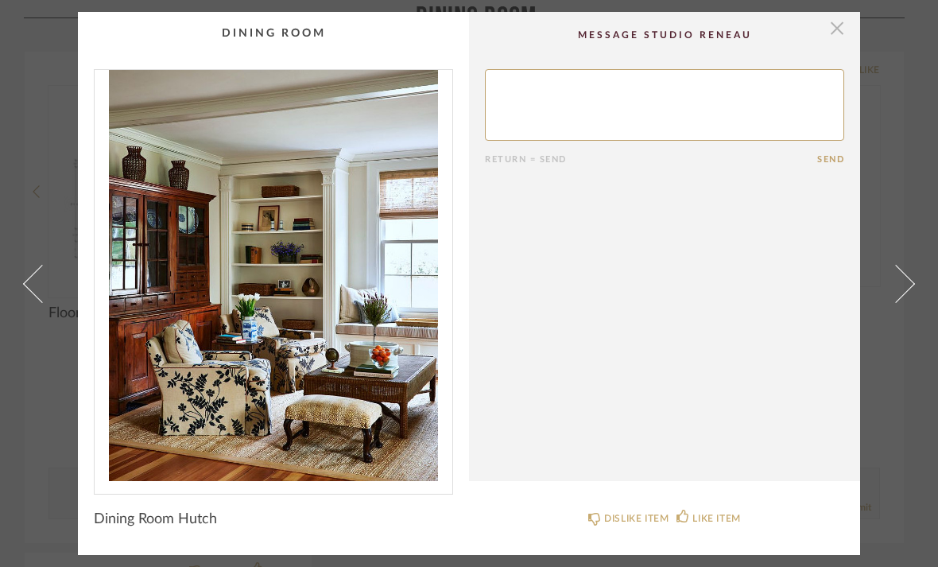  Describe the element at coordinates (837, 28) in the screenshot. I see `button: Close` at that location.